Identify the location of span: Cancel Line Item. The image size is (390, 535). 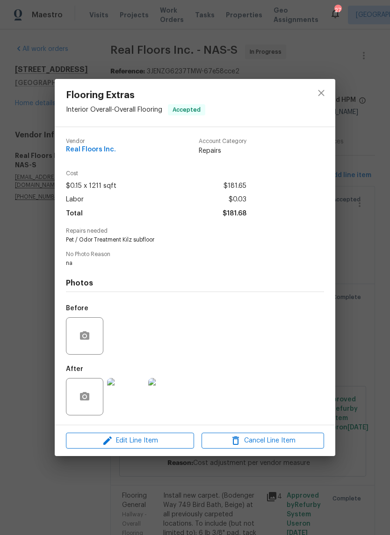
(263, 441).